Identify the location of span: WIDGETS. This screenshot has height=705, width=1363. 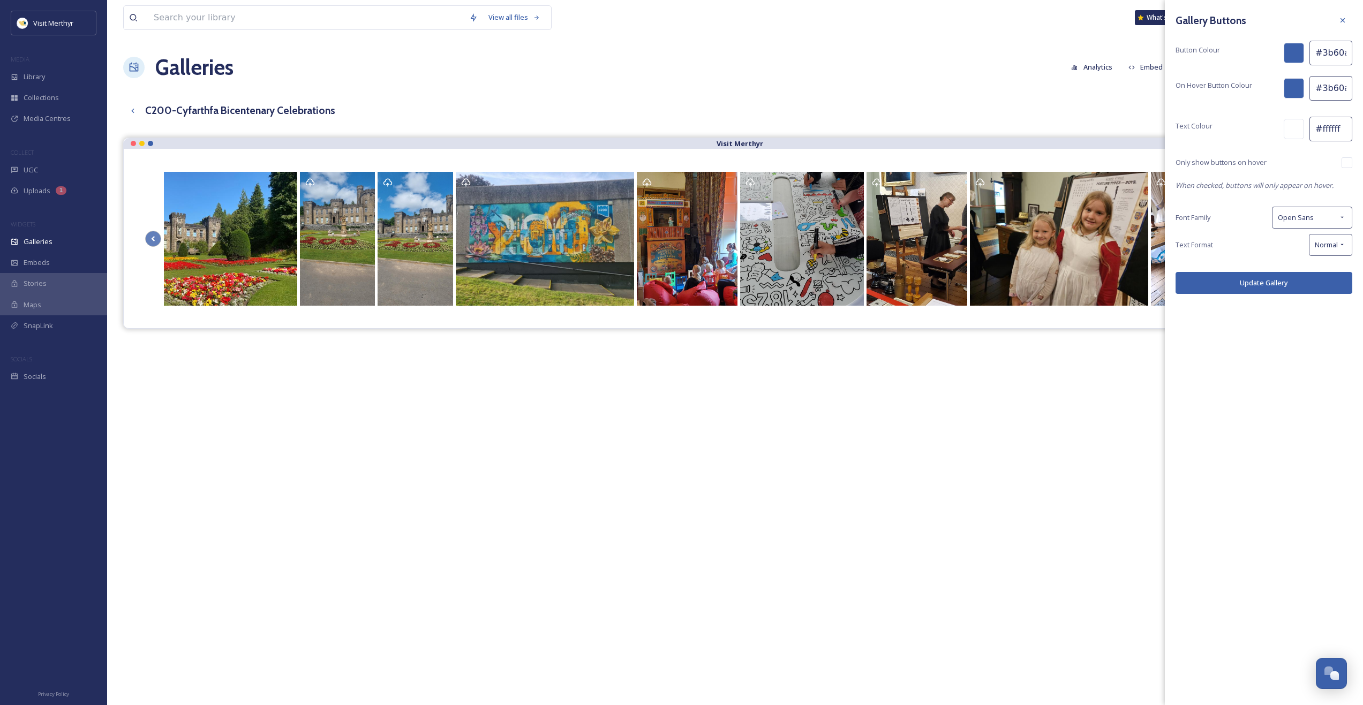
(23, 224).